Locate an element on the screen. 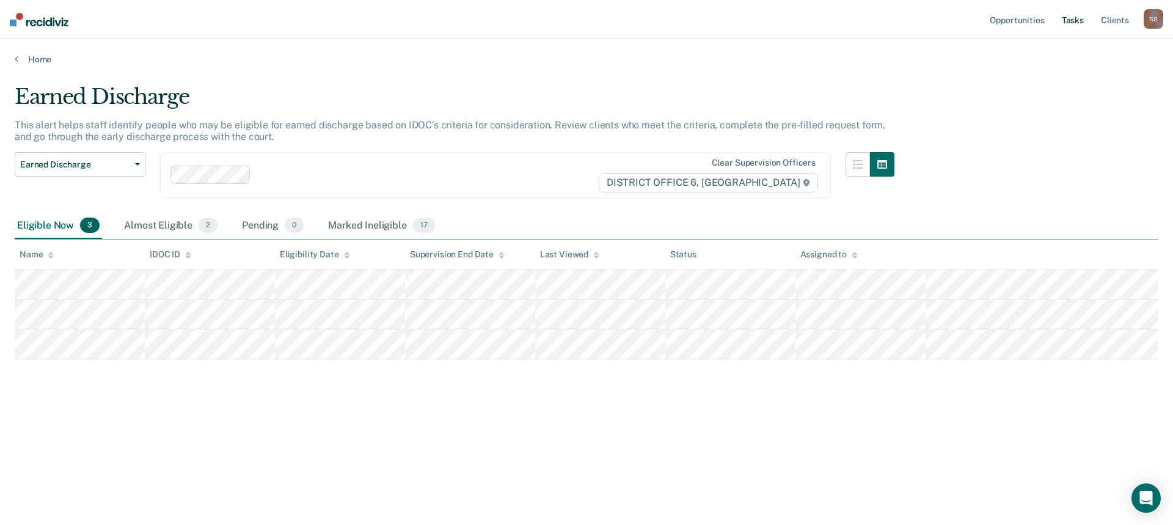 The height and width of the screenshot is (525, 1173). div: Assigned to is located at coordinates (829, 254).